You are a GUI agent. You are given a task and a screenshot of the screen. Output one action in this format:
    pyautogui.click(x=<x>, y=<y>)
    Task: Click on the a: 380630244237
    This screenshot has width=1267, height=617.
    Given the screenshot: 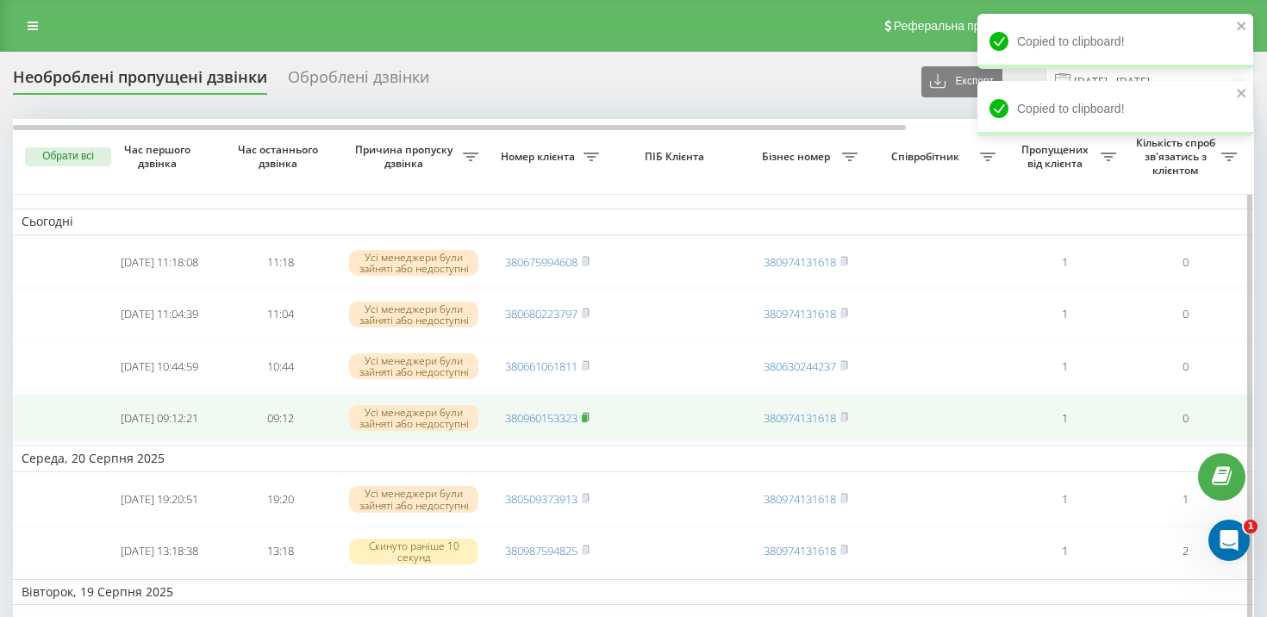 What is the action you would take?
    pyautogui.click(x=800, y=366)
    